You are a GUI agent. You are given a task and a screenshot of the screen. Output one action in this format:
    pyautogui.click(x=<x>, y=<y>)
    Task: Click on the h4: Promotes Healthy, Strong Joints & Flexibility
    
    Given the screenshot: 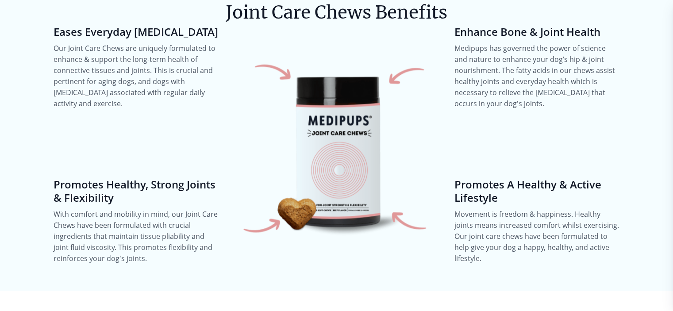 What is the action you would take?
    pyautogui.click(x=136, y=191)
    